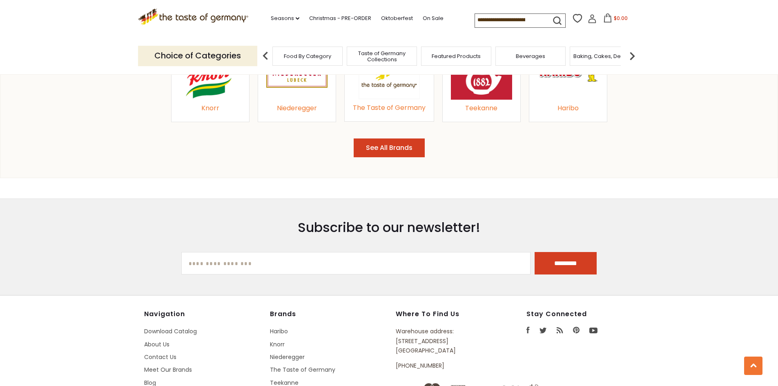  What do you see at coordinates (581, 314) in the screenshot?
I see `h4: Stay Connected` at bounding box center [581, 314].